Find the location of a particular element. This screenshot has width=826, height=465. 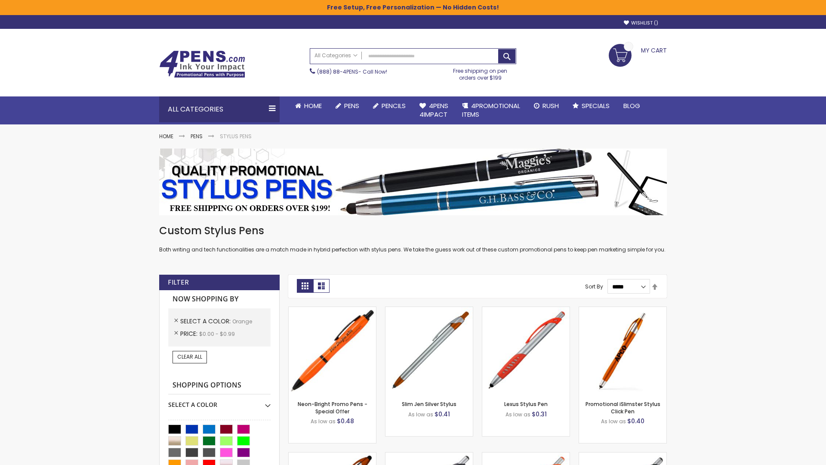

span: Price is located at coordinates (190, 333).